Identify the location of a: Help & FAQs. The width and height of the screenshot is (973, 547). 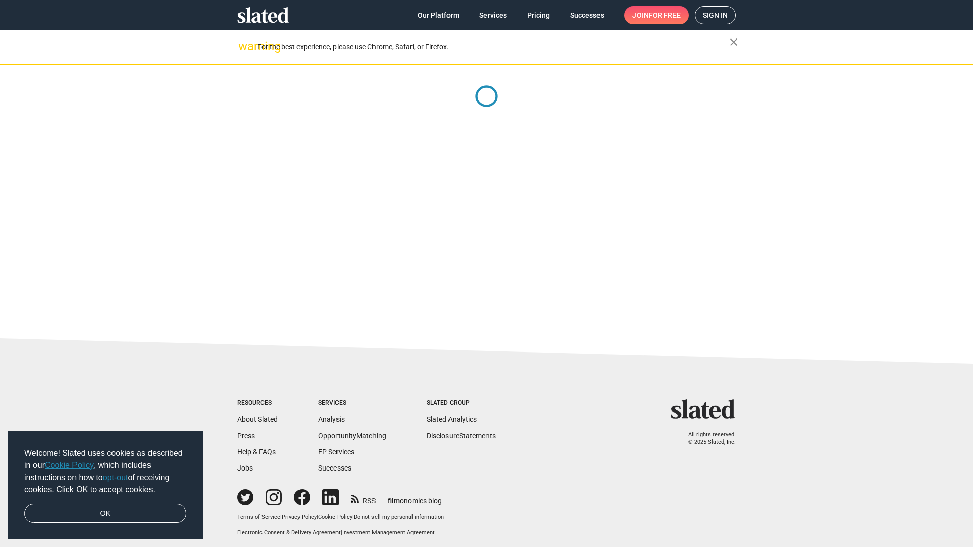
(256, 452).